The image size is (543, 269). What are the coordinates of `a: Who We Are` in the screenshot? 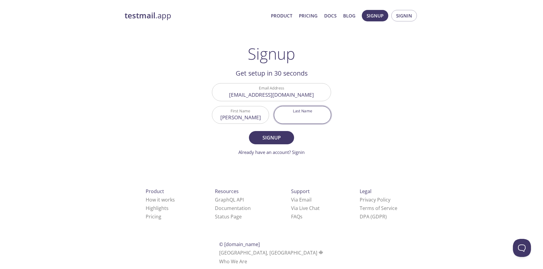 It's located at (233, 261).